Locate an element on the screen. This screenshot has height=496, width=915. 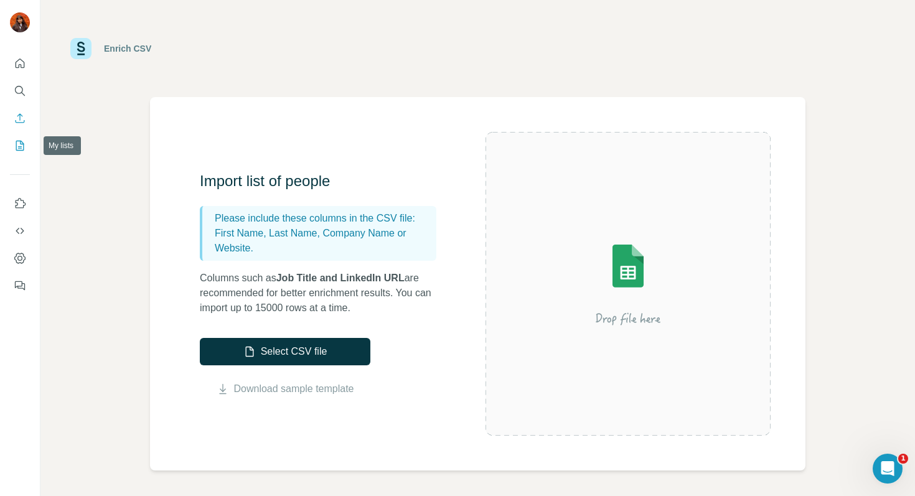
p: Please include these columns in the CSV file: is located at coordinates (323, 219).